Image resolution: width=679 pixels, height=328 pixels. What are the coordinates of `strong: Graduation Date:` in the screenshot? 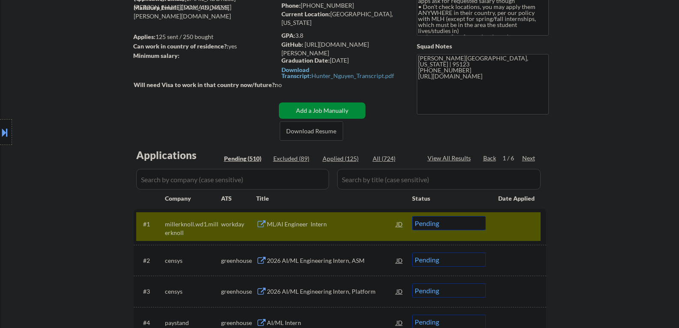 It's located at (305, 60).